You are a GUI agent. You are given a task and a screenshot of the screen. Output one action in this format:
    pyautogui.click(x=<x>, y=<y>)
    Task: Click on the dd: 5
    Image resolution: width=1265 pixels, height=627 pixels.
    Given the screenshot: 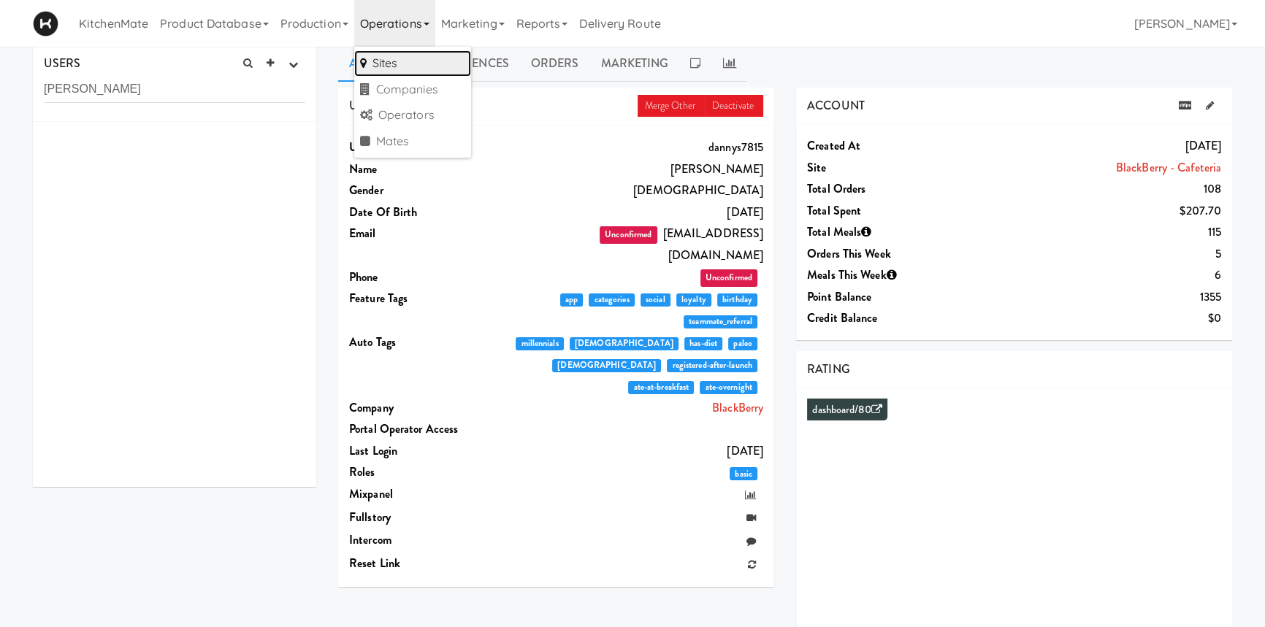 What is the action you would take?
    pyautogui.click(x=1097, y=254)
    